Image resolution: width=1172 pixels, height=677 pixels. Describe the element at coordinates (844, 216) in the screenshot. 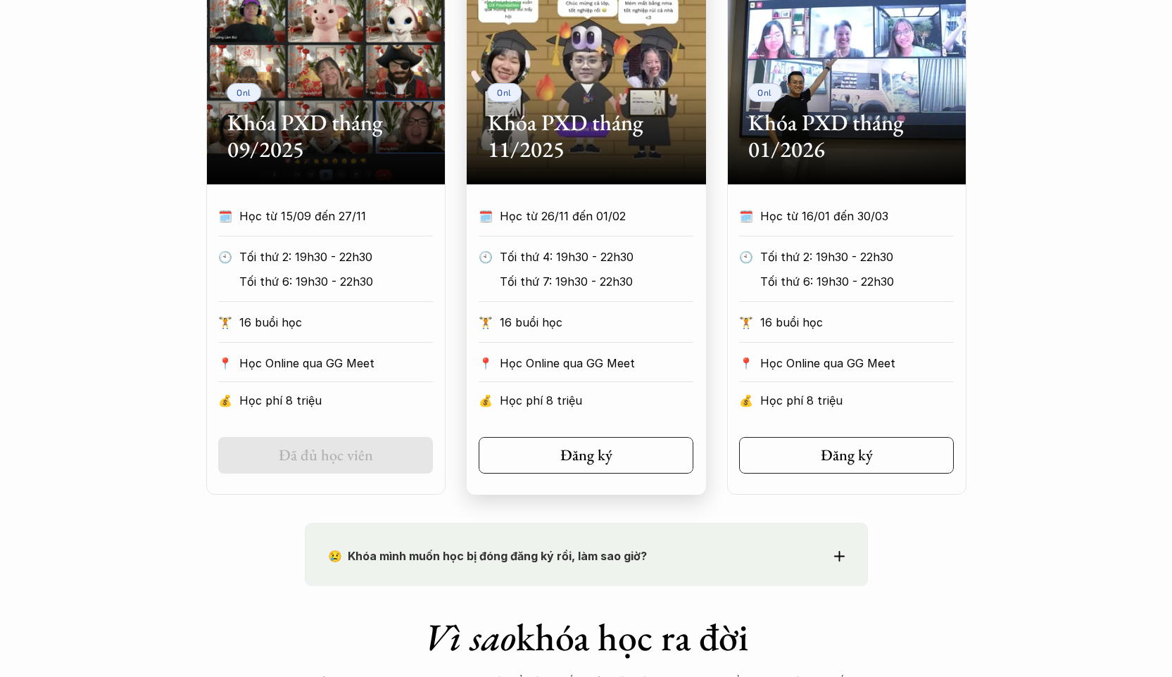

I see `p: Học từ 16/01 đến 30/03` at that location.